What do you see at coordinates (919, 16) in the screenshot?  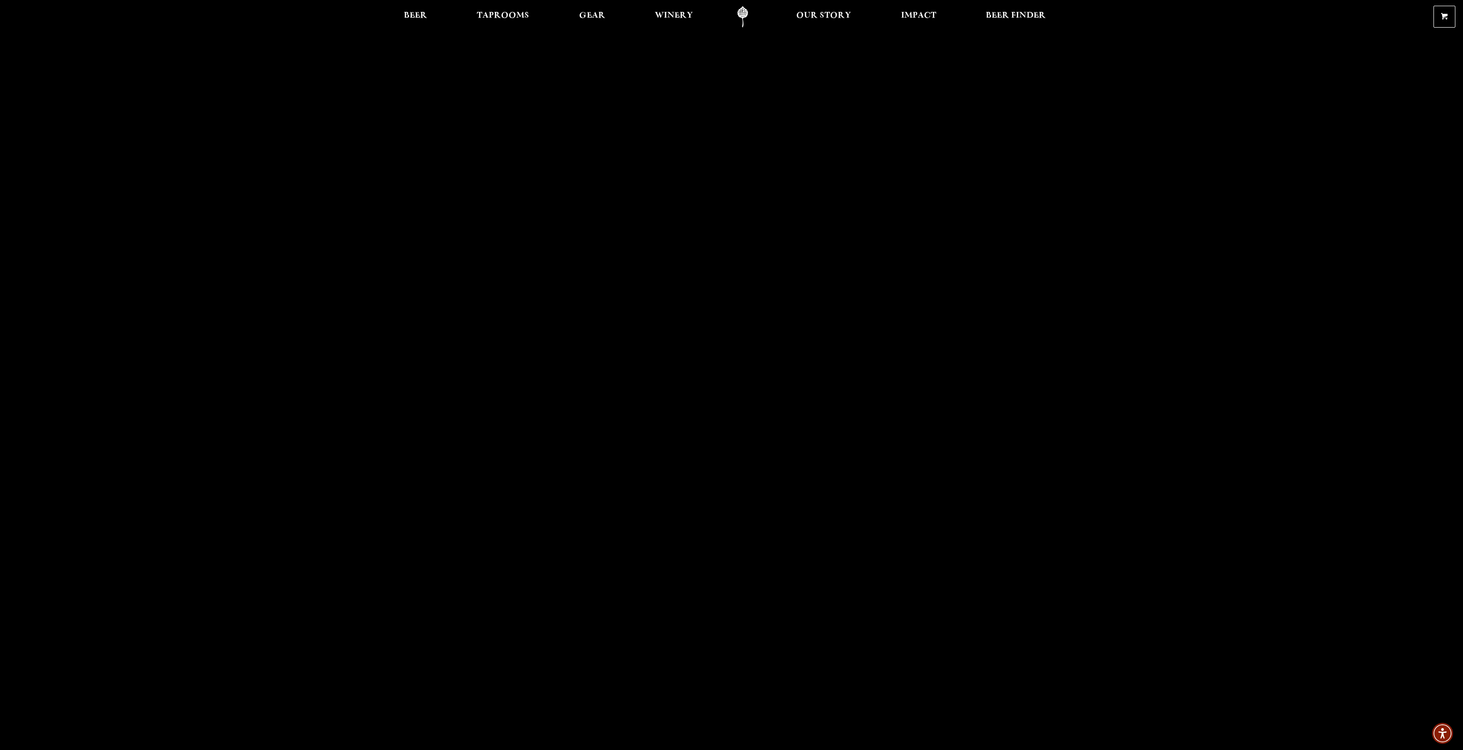 I see `span: Impact` at bounding box center [919, 16].